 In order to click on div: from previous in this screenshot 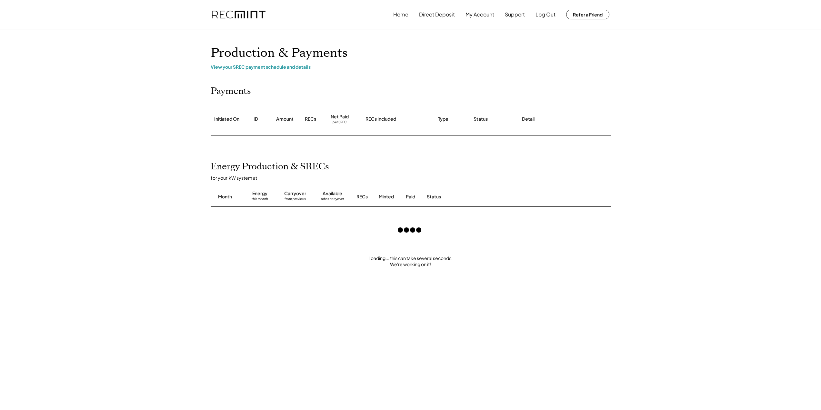, I will do `click(295, 200)`.